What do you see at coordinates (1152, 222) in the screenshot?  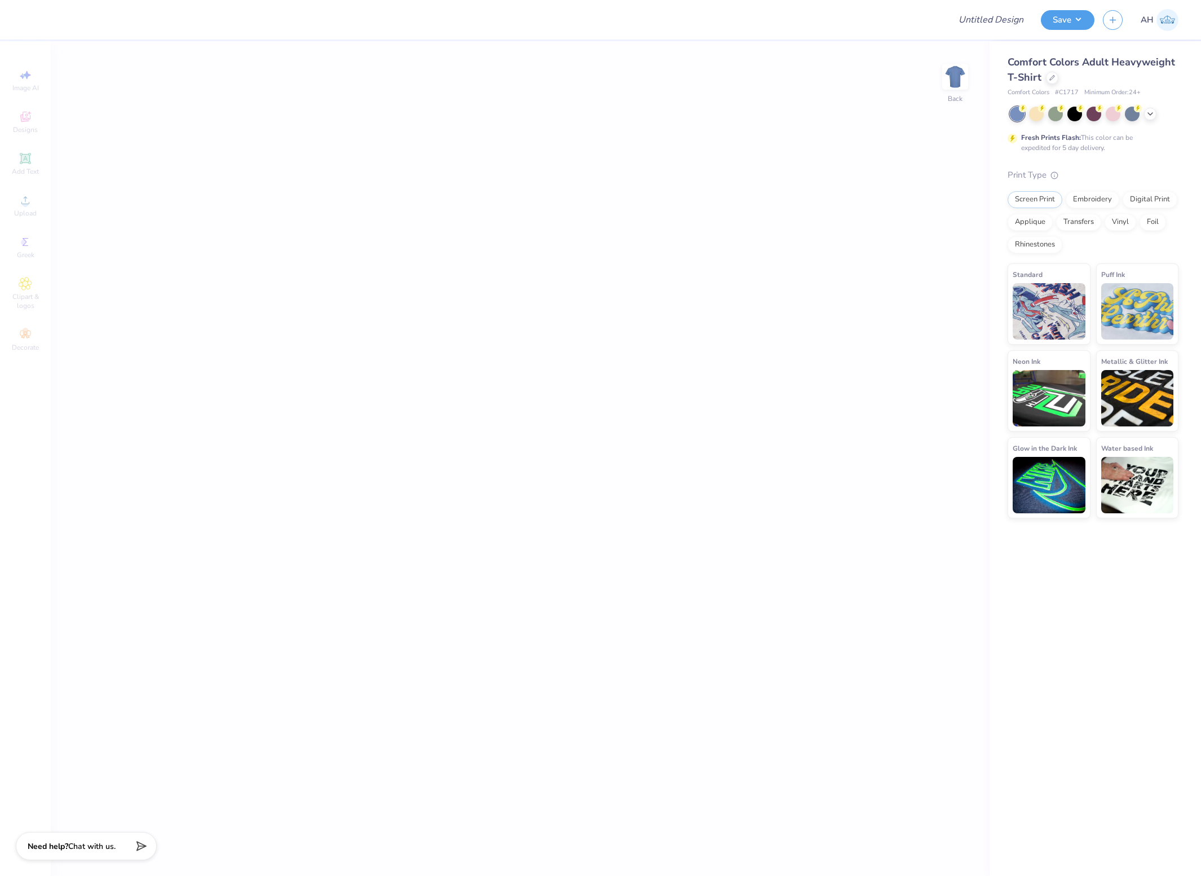 I see `div: Foil` at bounding box center [1152, 222].